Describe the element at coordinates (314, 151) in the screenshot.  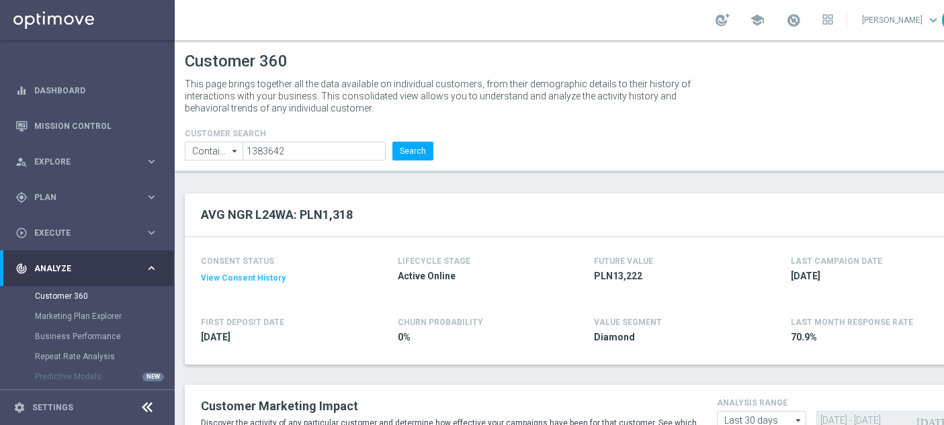
I see `input: Enter CID, Email, name or phone` at that location.